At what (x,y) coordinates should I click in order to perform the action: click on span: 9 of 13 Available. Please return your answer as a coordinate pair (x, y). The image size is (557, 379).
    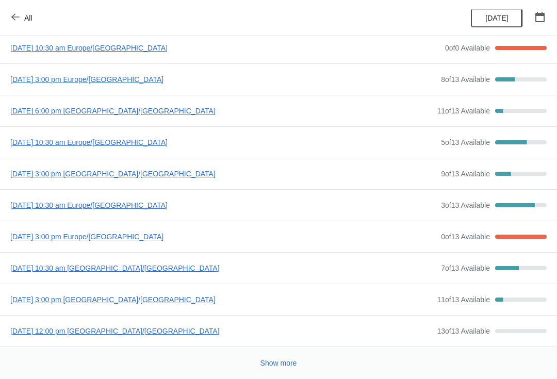
    Looking at the image, I should click on (465, 174).